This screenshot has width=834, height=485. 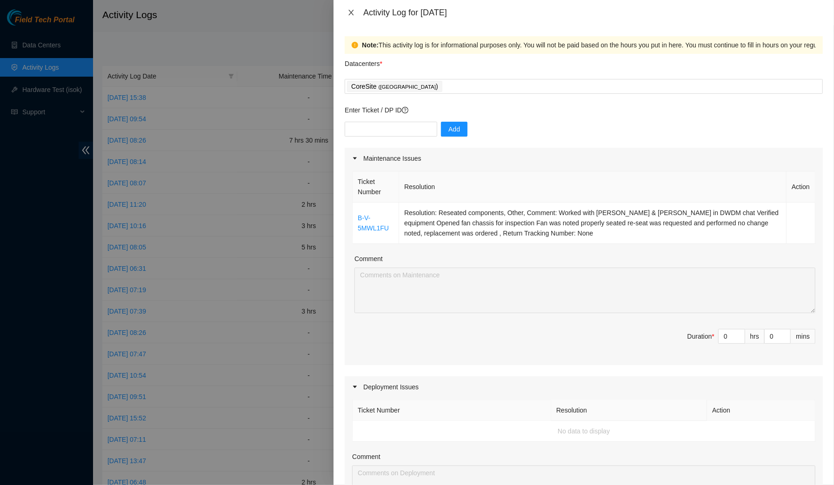 I want to click on button: Add, so click(x=454, y=129).